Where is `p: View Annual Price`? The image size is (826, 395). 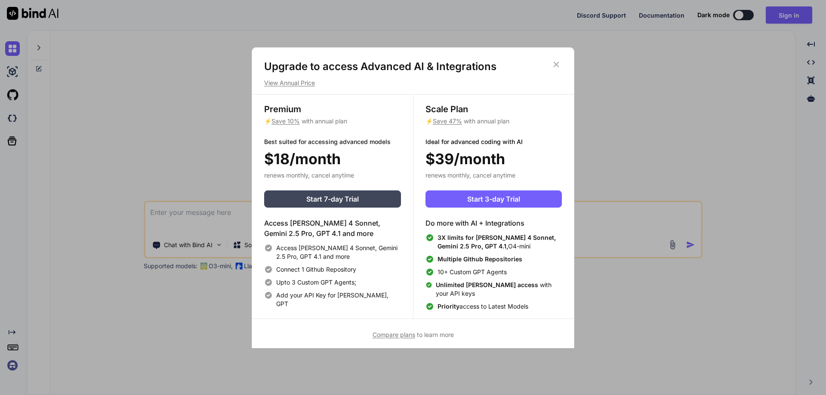 p: View Annual Price is located at coordinates (413, 83).